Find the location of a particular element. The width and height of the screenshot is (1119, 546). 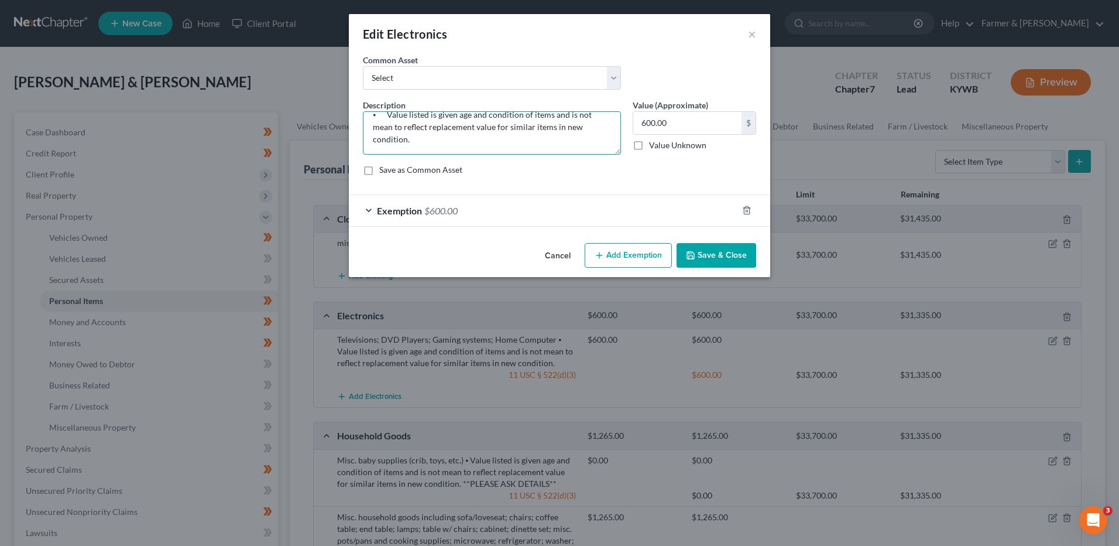

label: Save as Common Asset is located at coordinates (421, 170).